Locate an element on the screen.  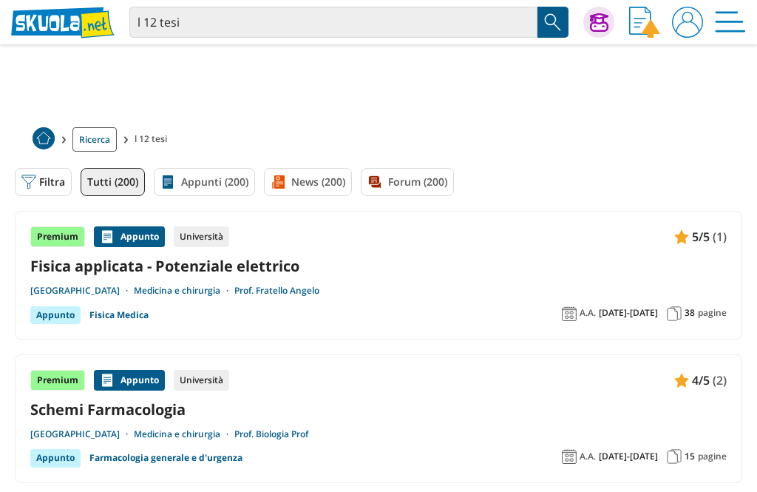
span: (2) is located at coordinates (719, 380).